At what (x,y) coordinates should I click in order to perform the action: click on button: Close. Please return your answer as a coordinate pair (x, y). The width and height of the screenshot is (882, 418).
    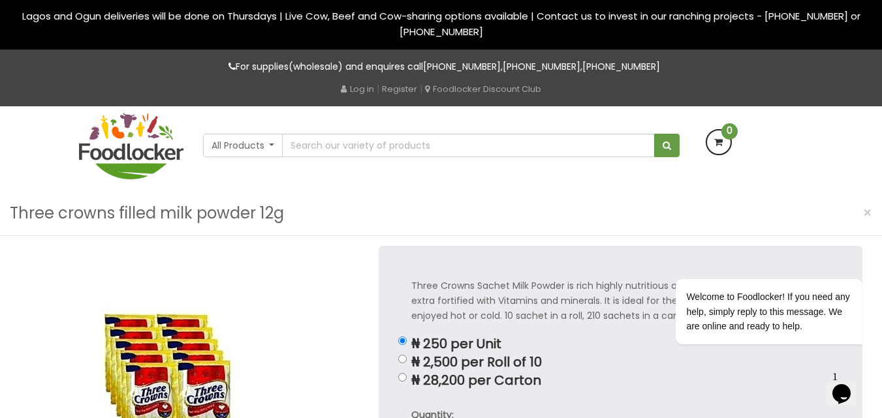
    Looking at the image, I should click on (868, 213).